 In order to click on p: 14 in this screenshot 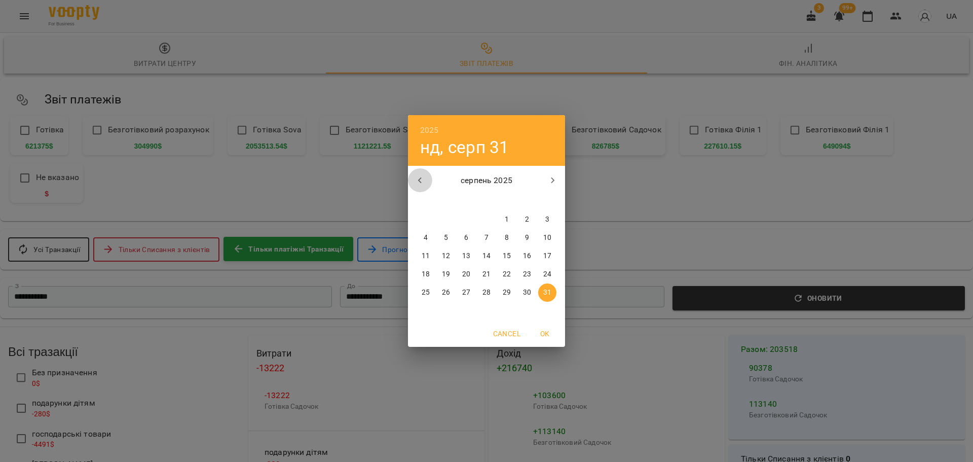, I will do `click(487, 256)`.